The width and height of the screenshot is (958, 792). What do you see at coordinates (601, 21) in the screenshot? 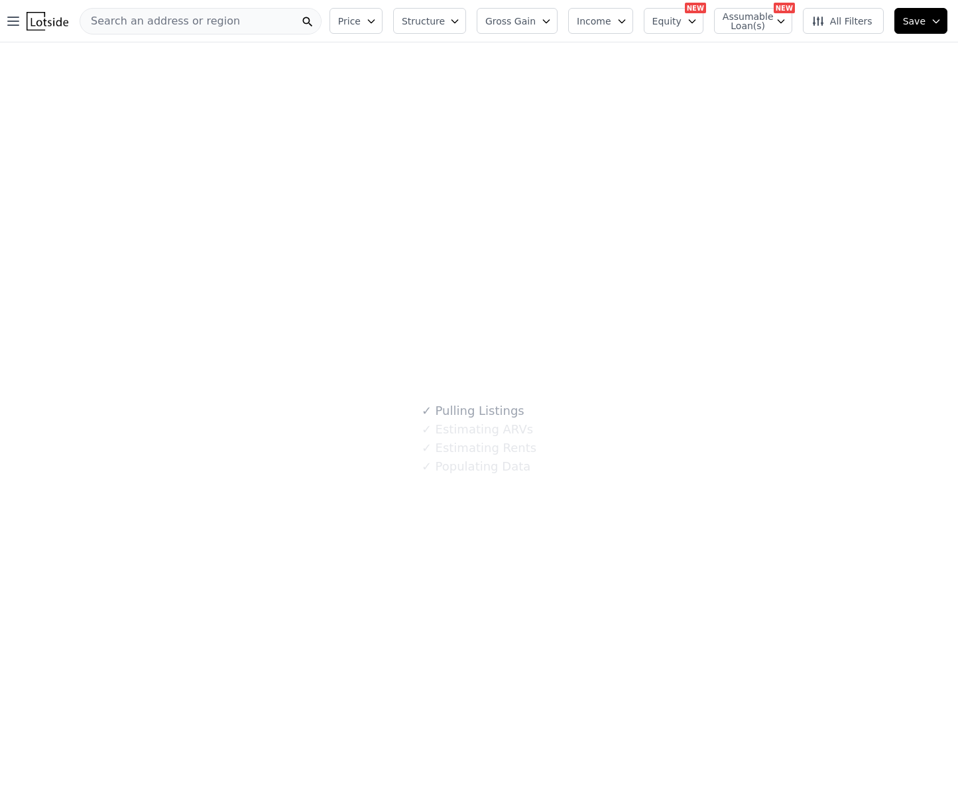
I see `button: Income` at bounding box center [601, 21].